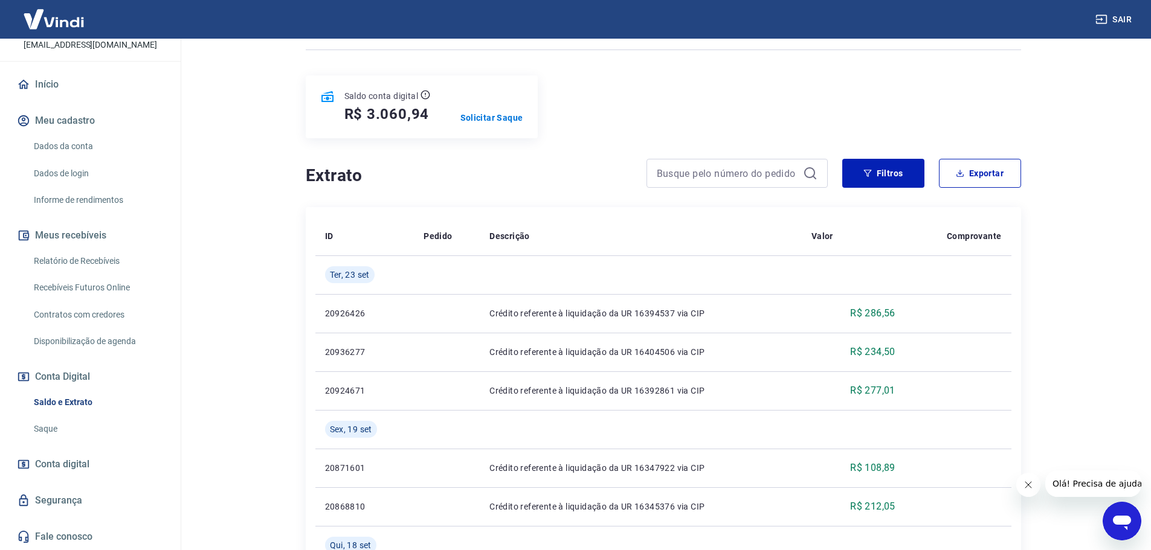  What do you see at coordinates (90, 121) in the screenshot?
I see `button: Meu cadastro` at bounding box center [90, 121].